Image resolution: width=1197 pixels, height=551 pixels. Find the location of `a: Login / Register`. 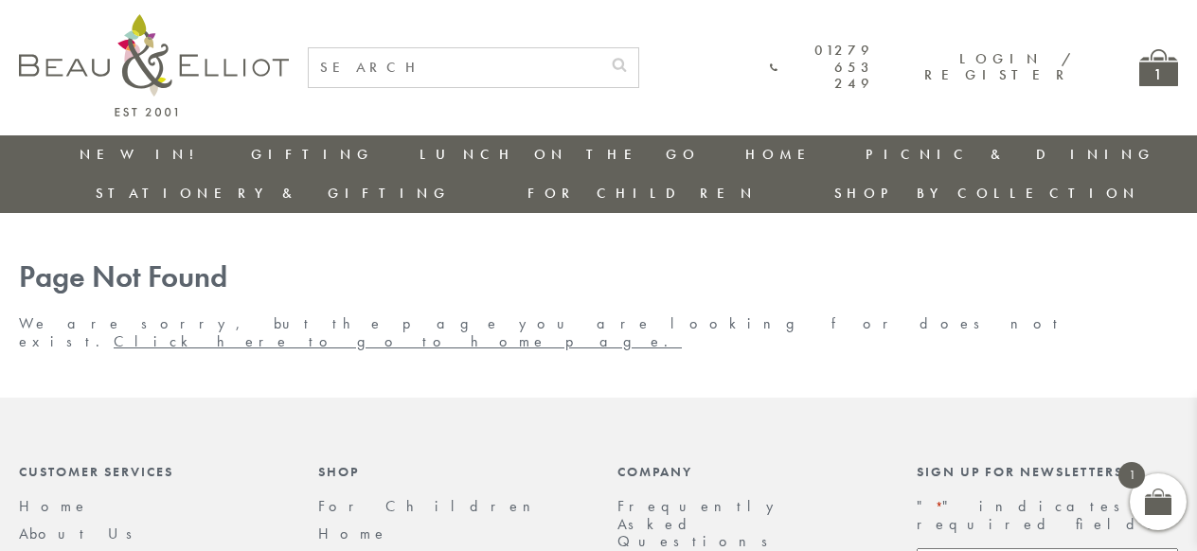

a: Login / Register is located at coordinates (998, 66).